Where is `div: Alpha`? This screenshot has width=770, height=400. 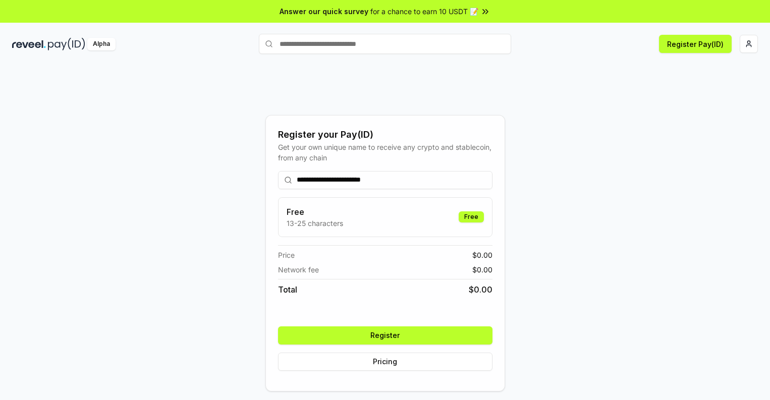 div: Alpha is located at coordinates (101, 44).